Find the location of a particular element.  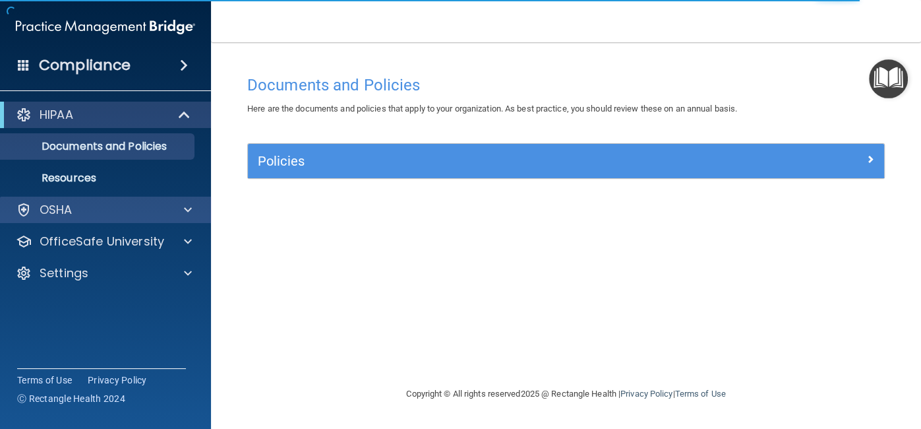

p: OSHA is located at coordinates (56, 210).